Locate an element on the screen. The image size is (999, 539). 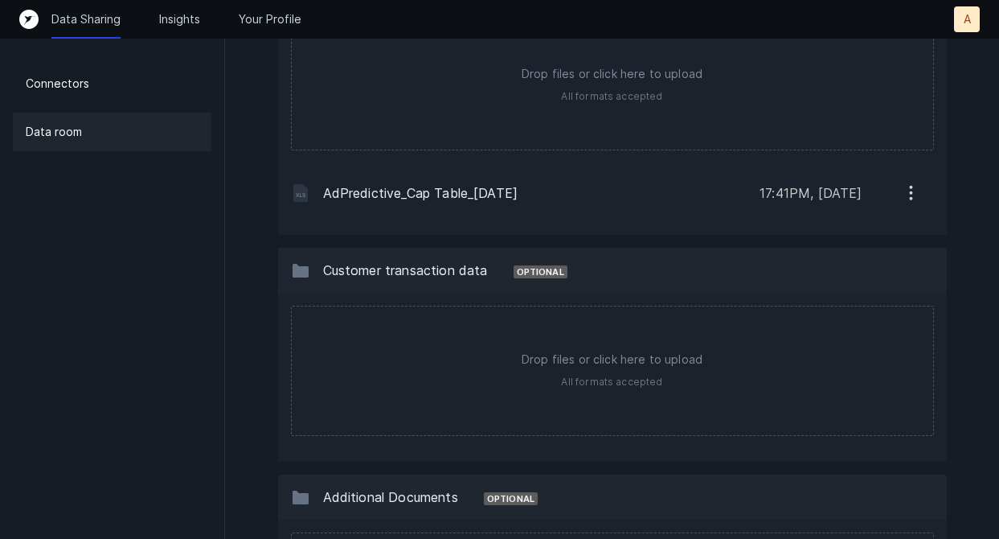
img: 296775163815d3260c449a3c76d78306.svg is located at coordinates (301, 193).